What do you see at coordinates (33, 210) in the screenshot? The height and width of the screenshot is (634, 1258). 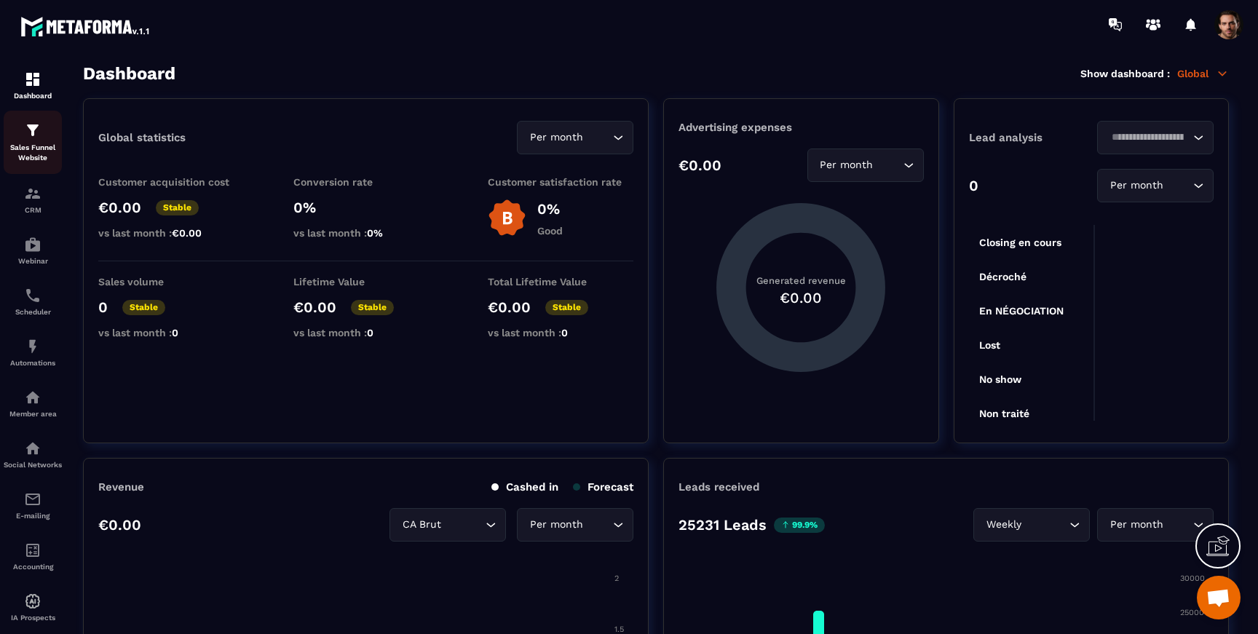 I see `p: CRM` at bounding box center [33, 210].